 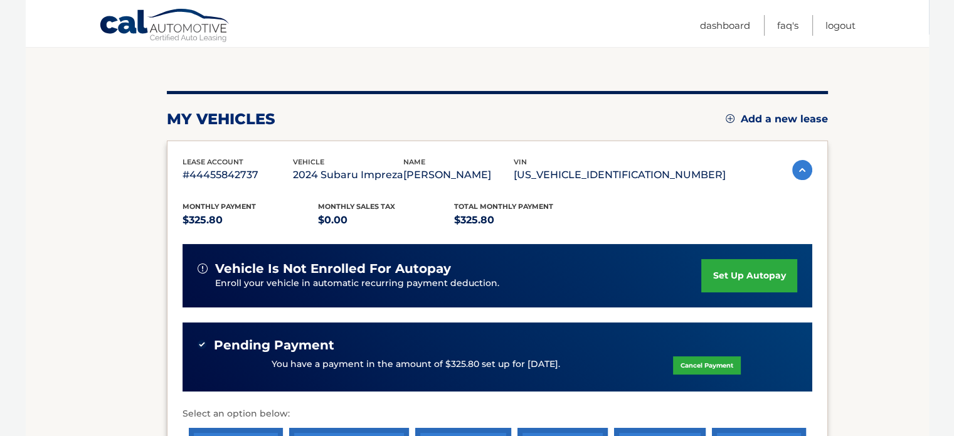 I want to click on a: Cancel Payment, so click(x=707, y=365).